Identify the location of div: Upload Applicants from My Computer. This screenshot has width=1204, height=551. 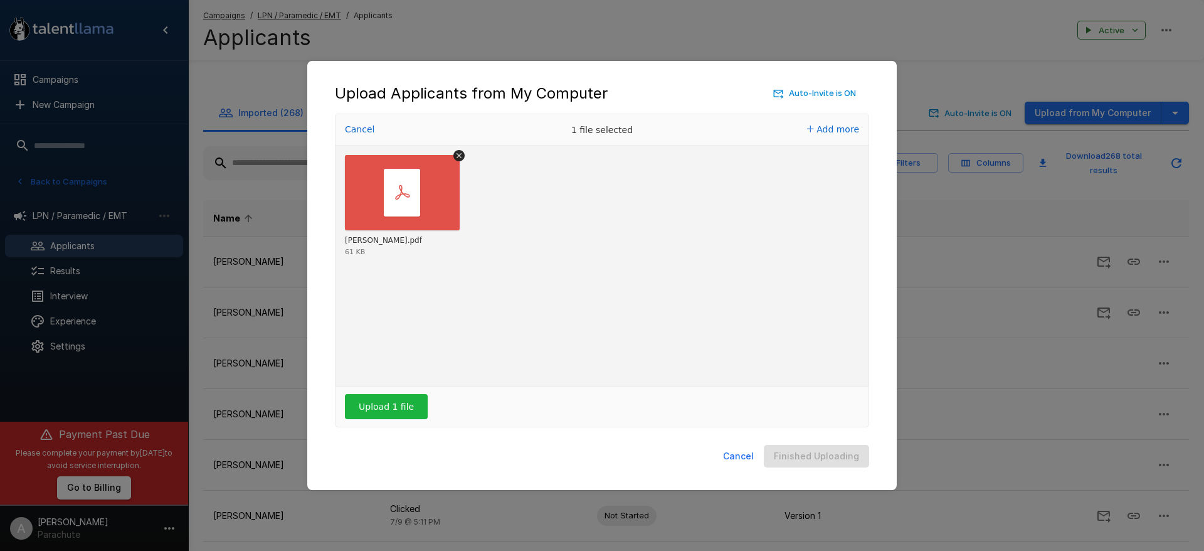
(602, 93).